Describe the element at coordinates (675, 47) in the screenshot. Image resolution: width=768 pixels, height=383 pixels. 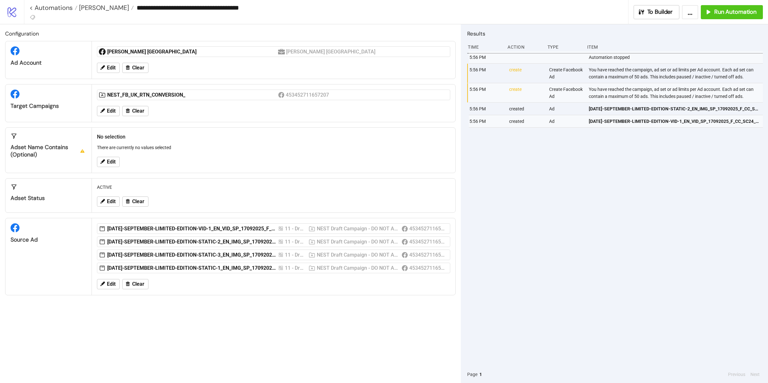
I see `div: Item` at that location.